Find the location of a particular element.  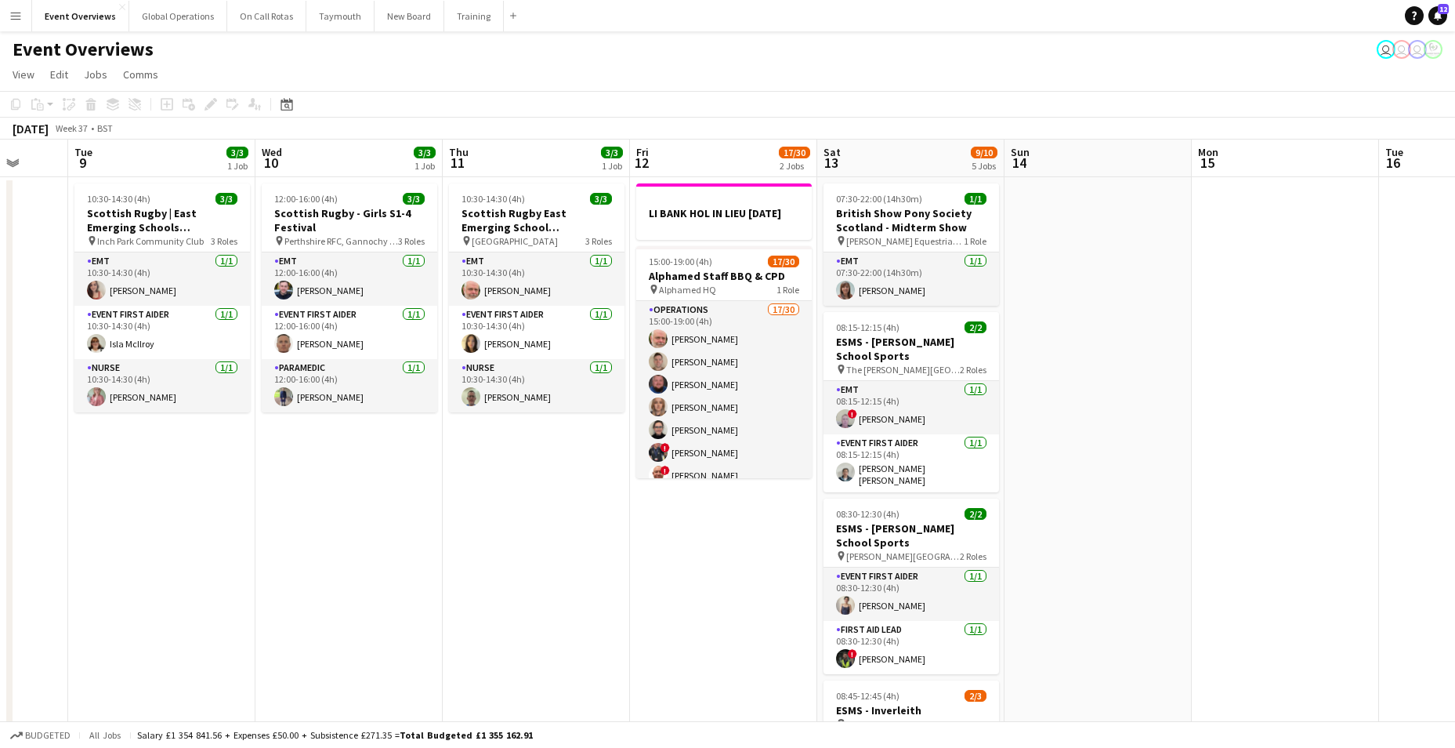

button: Budgeted is located at coordinates (40, 735).